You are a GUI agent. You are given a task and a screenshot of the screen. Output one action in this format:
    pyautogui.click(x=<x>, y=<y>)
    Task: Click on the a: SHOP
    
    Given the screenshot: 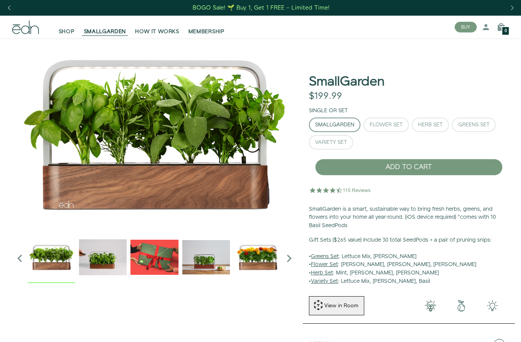 What is the action you would take?
    pyautogui.click(x=67, y=27)
    